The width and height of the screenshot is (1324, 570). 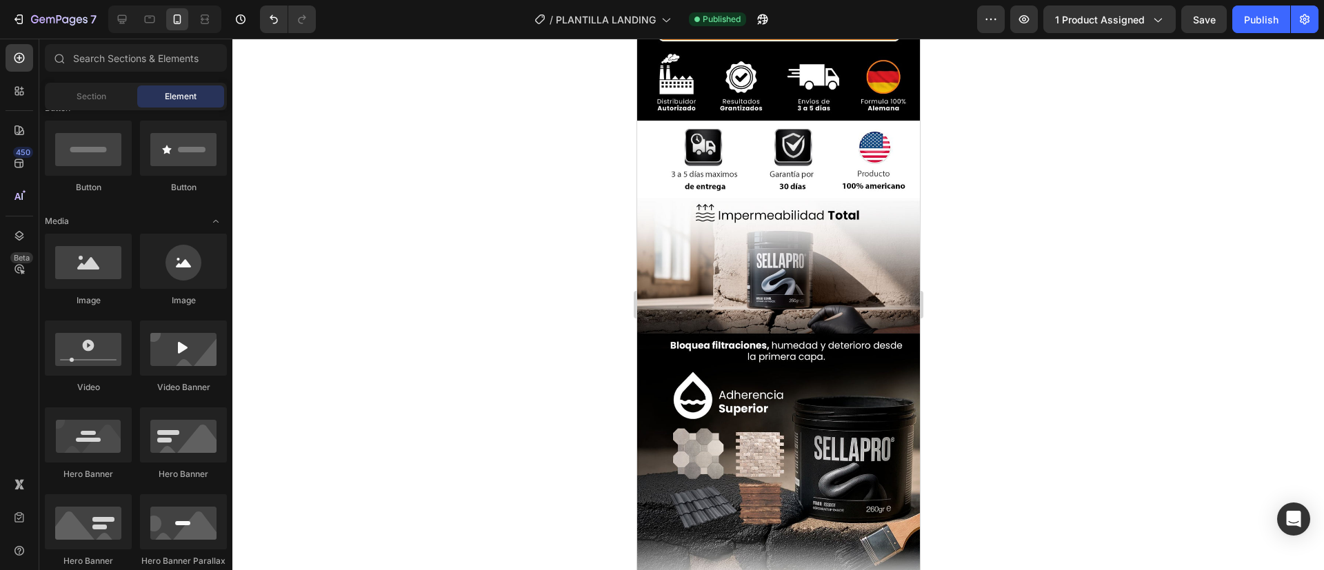 What do you see at coordinates (216, 221) in the screenshot?
I see `span: Toggle open` at bounding box center [216, 221].